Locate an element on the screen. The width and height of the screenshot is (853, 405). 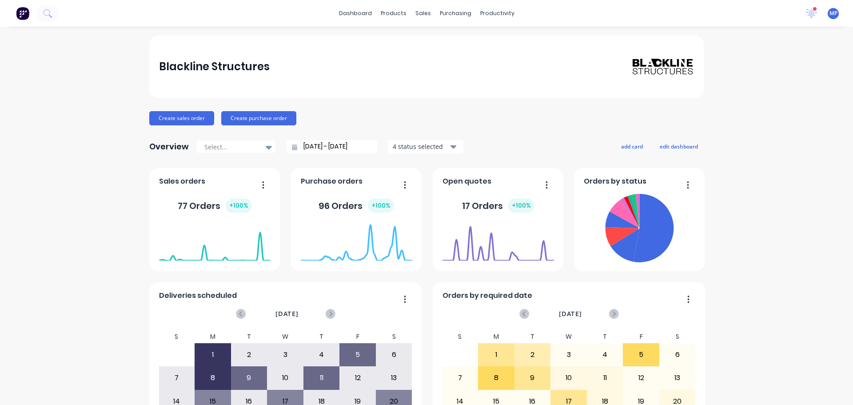
div: 77 Orders is located at coordinates (215, 205).